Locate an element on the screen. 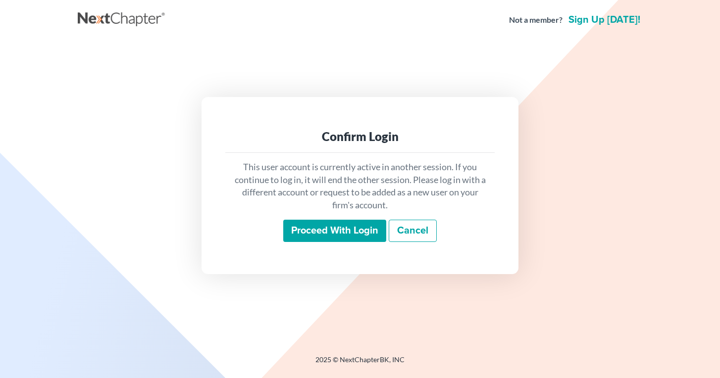  strong: Not a member? is located at coordinates (536, 20).